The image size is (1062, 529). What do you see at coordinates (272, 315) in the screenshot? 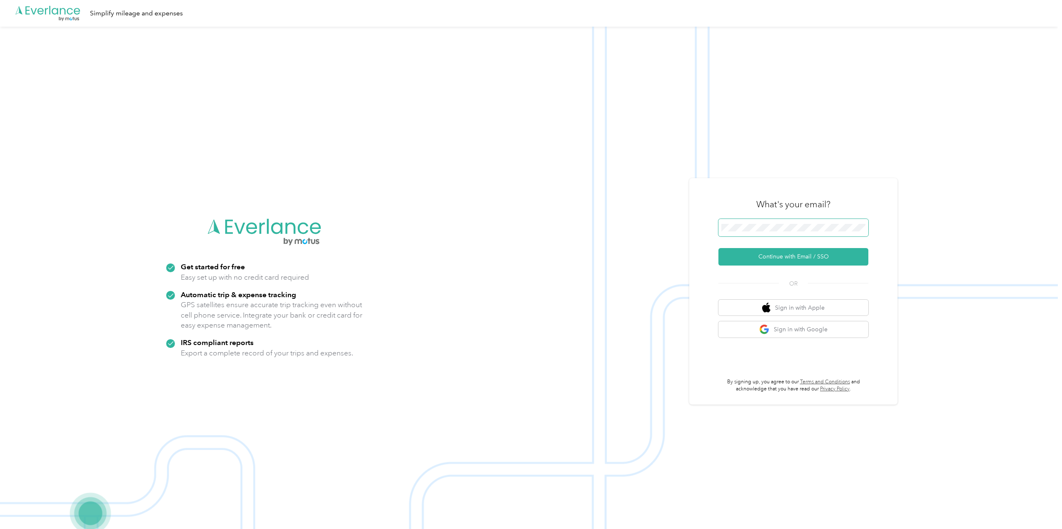
I see `p: GPS satellites ensure accurate trip tracking even without cell phone service. Integrate your bank...` at bounding box center [272, 315].